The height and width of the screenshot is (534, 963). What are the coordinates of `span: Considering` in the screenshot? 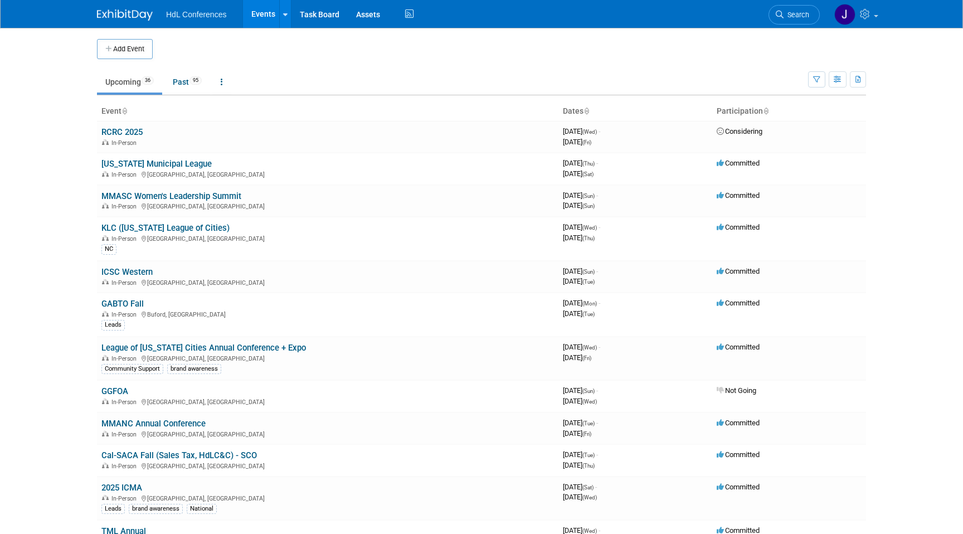 It's located at (740, 131).